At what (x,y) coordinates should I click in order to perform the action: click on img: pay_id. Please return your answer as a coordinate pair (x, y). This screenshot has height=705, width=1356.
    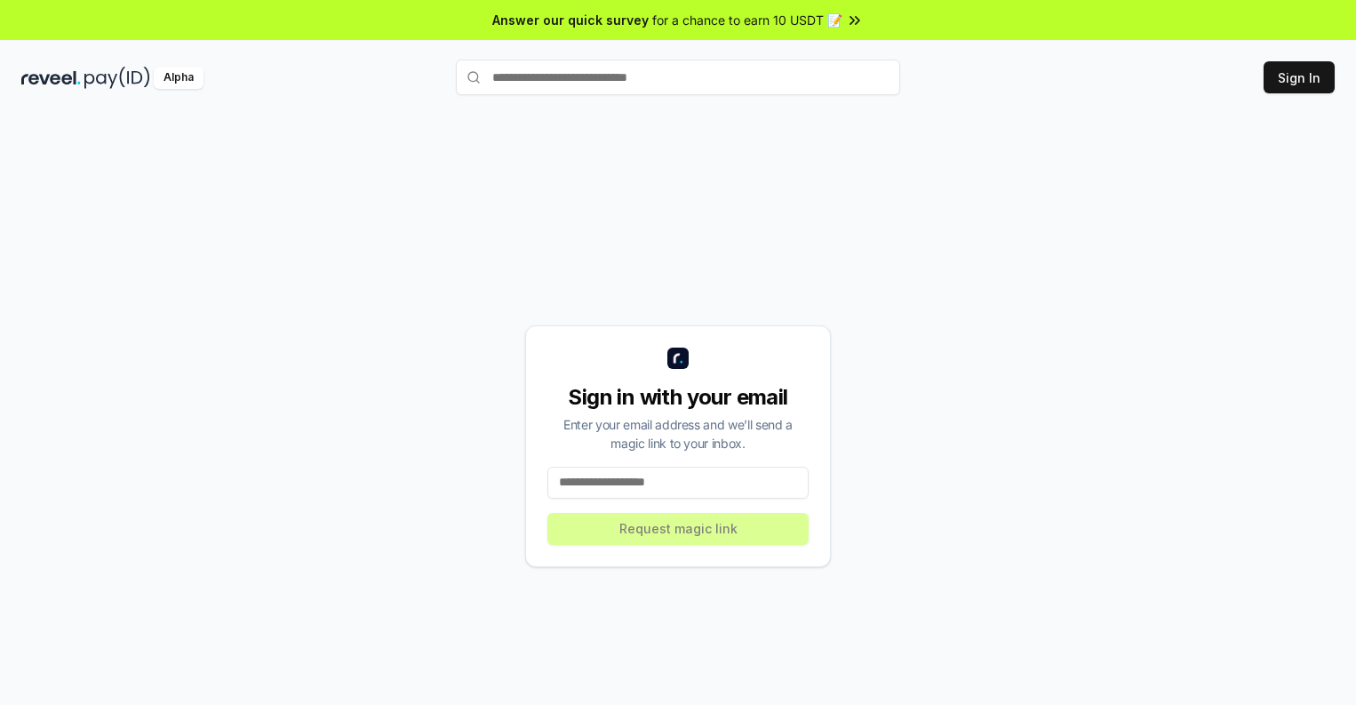
    Looking at the image, I should click on (117, 77).